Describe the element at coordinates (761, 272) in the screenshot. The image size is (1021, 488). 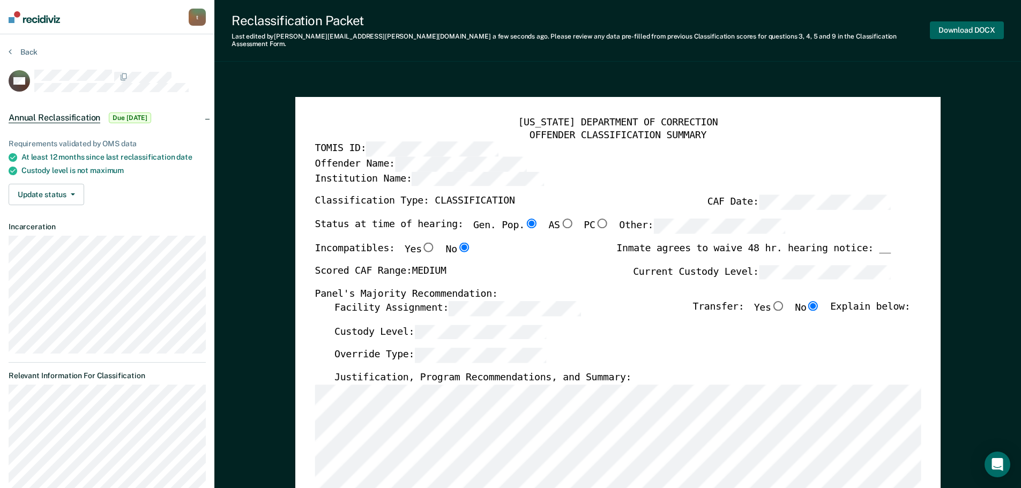
I see `label: Current Custody Level:` at that location.